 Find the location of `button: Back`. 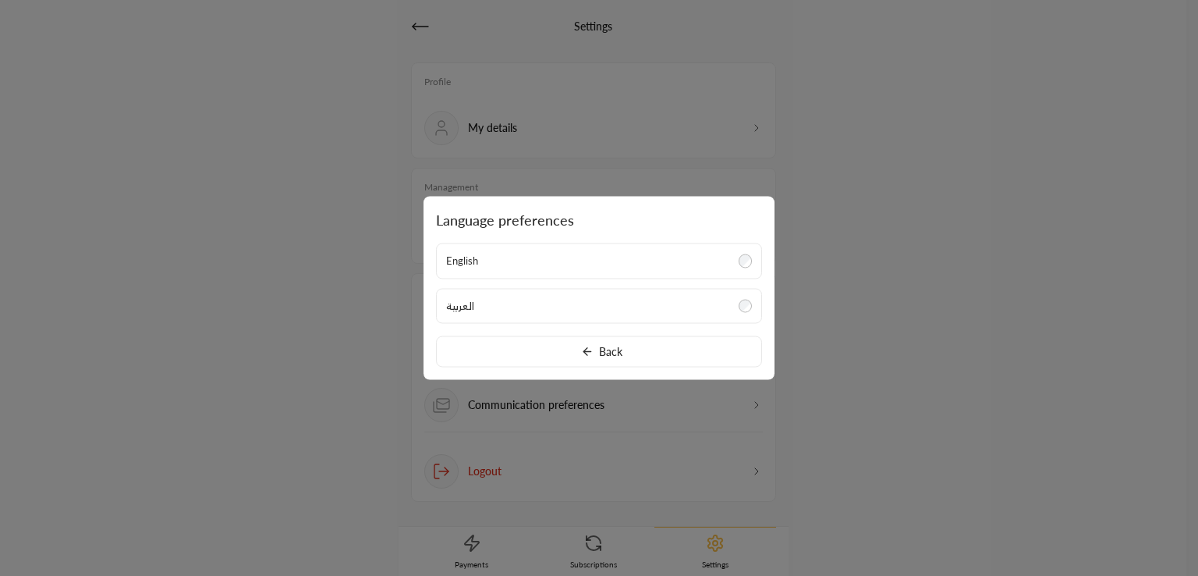

button: Back is located at coordinates (599, 352).